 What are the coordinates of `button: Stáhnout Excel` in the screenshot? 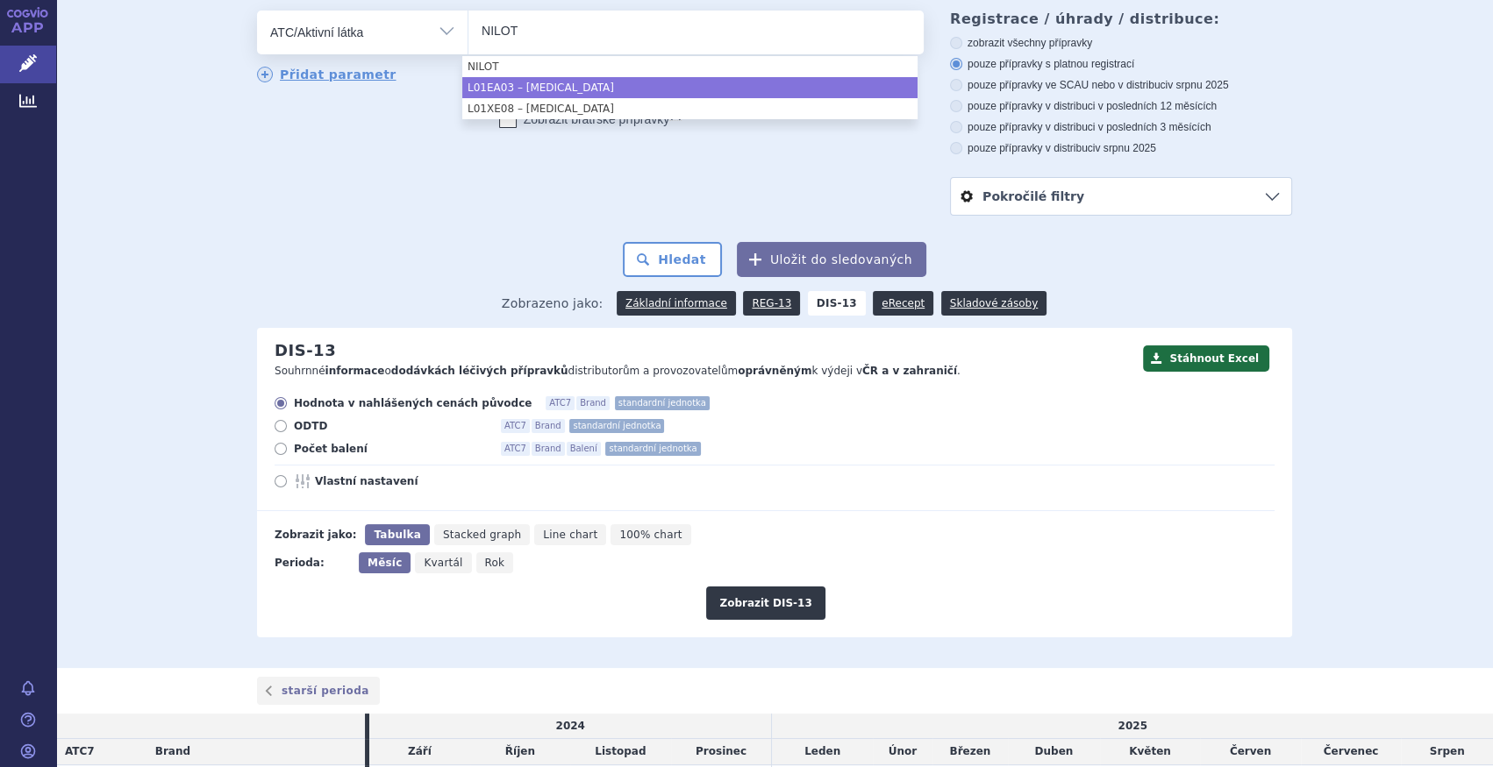 It's located at (1206, 359).